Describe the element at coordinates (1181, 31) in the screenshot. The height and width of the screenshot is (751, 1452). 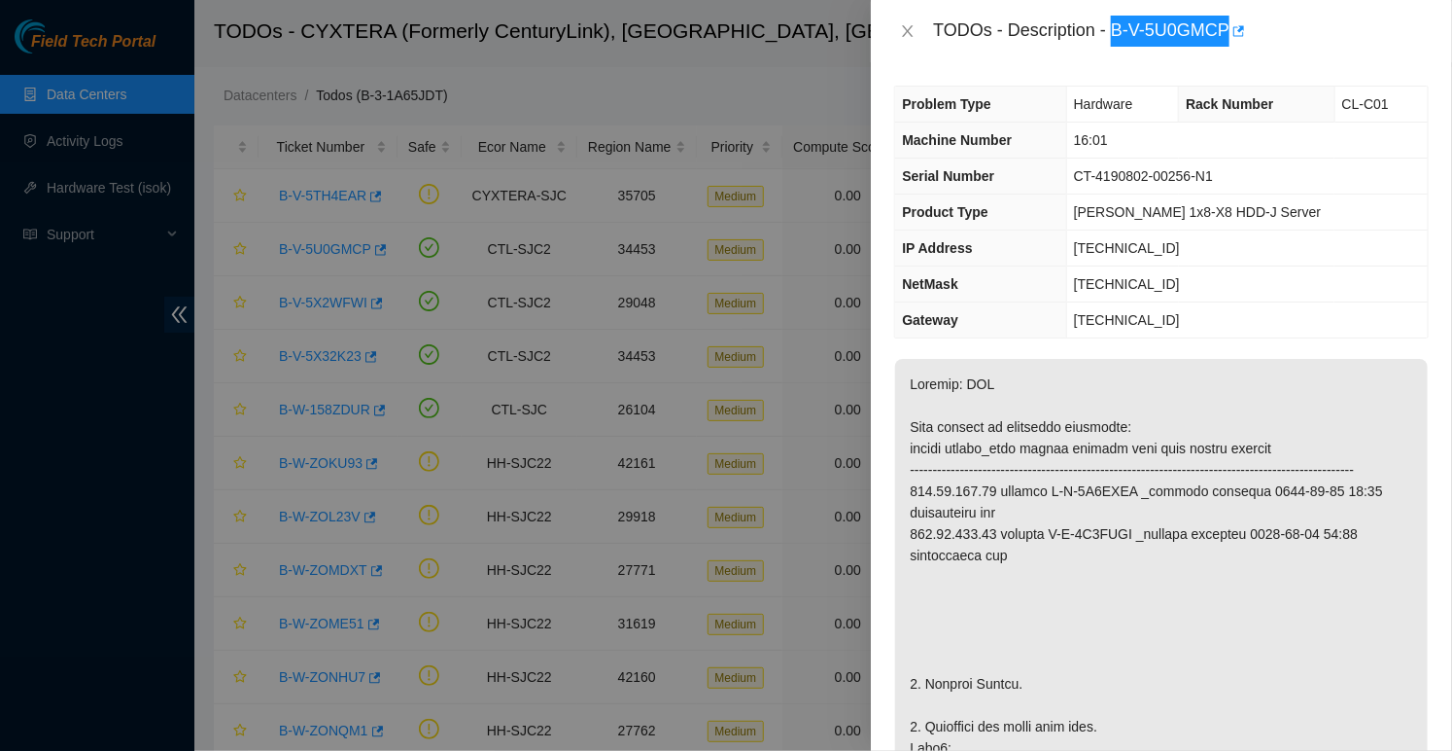
I see `div: TODOs - Description - B-V-5U0GMCP` at that location.